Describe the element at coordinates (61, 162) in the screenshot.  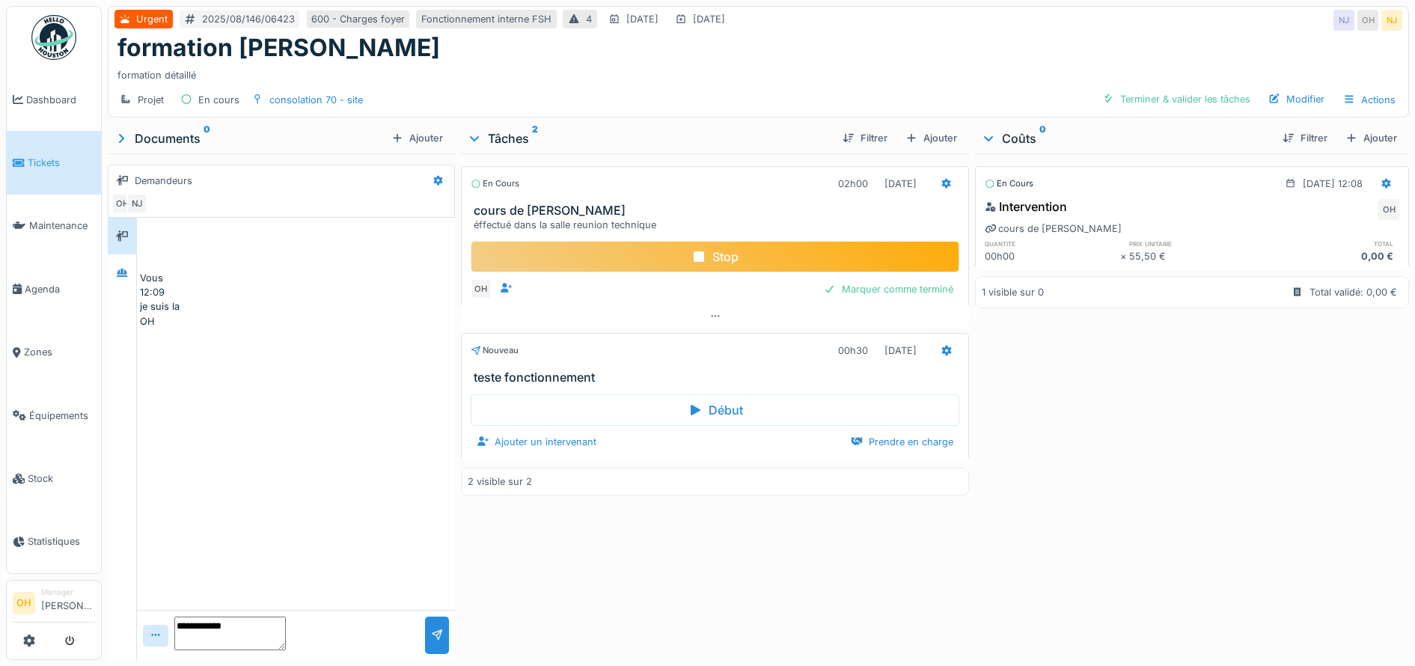
I see `span: Tickets` at that location.